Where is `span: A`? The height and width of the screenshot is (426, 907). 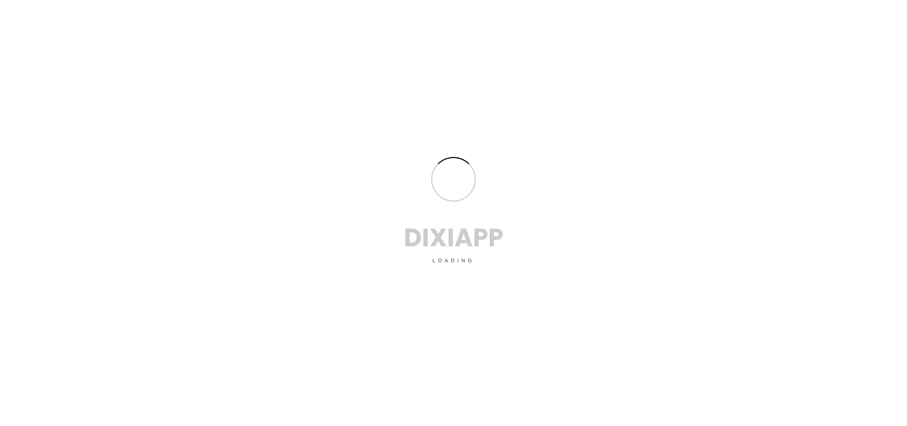
span: A is located at coordinates (464, 237).